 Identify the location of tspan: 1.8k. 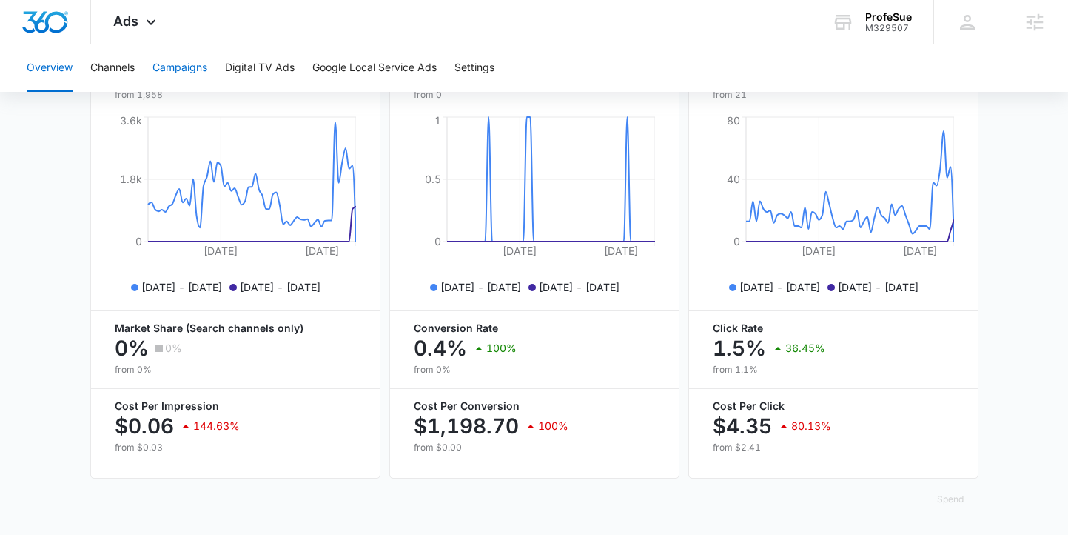
(131, 178).